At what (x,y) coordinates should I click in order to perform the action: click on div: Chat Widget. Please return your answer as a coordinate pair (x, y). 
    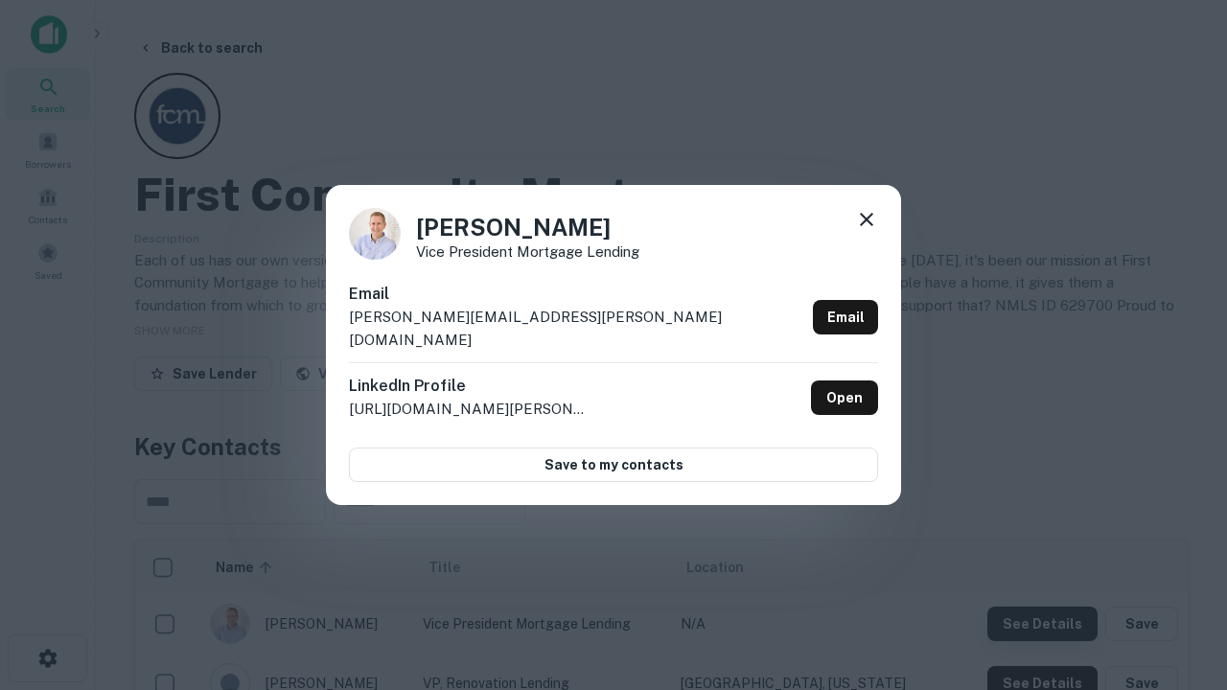
    Looking at the image, I should click on (1179, 521).